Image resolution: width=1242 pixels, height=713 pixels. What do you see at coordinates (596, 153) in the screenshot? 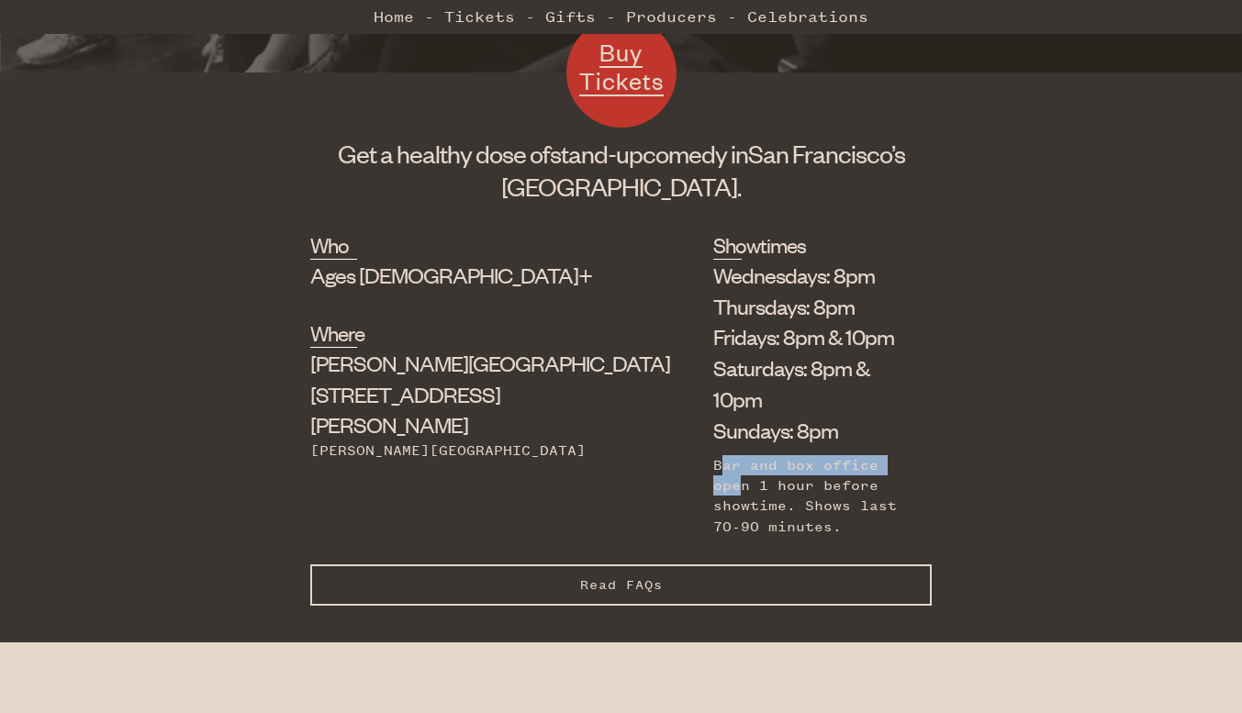
I see `span: stand-up` at bounding box center [596, 153].